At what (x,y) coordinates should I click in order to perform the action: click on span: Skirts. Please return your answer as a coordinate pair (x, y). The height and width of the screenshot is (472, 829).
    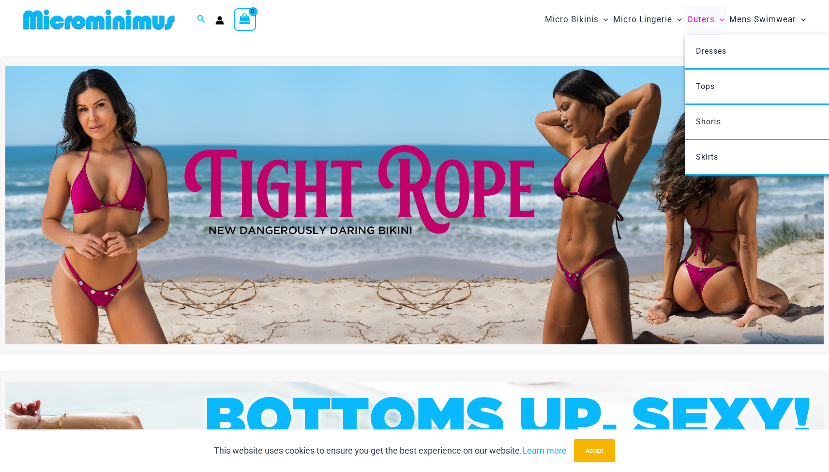
    Looking at the image, I should click on (707, 157).